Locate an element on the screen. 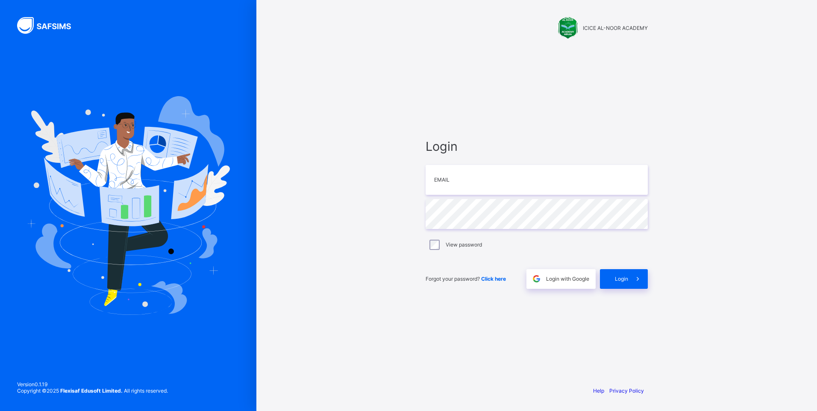  span: Forgot your password? is located at coordinates (466, 279).